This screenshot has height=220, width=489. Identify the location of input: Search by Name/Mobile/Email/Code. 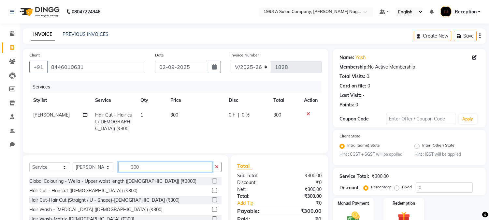
(96, 67).